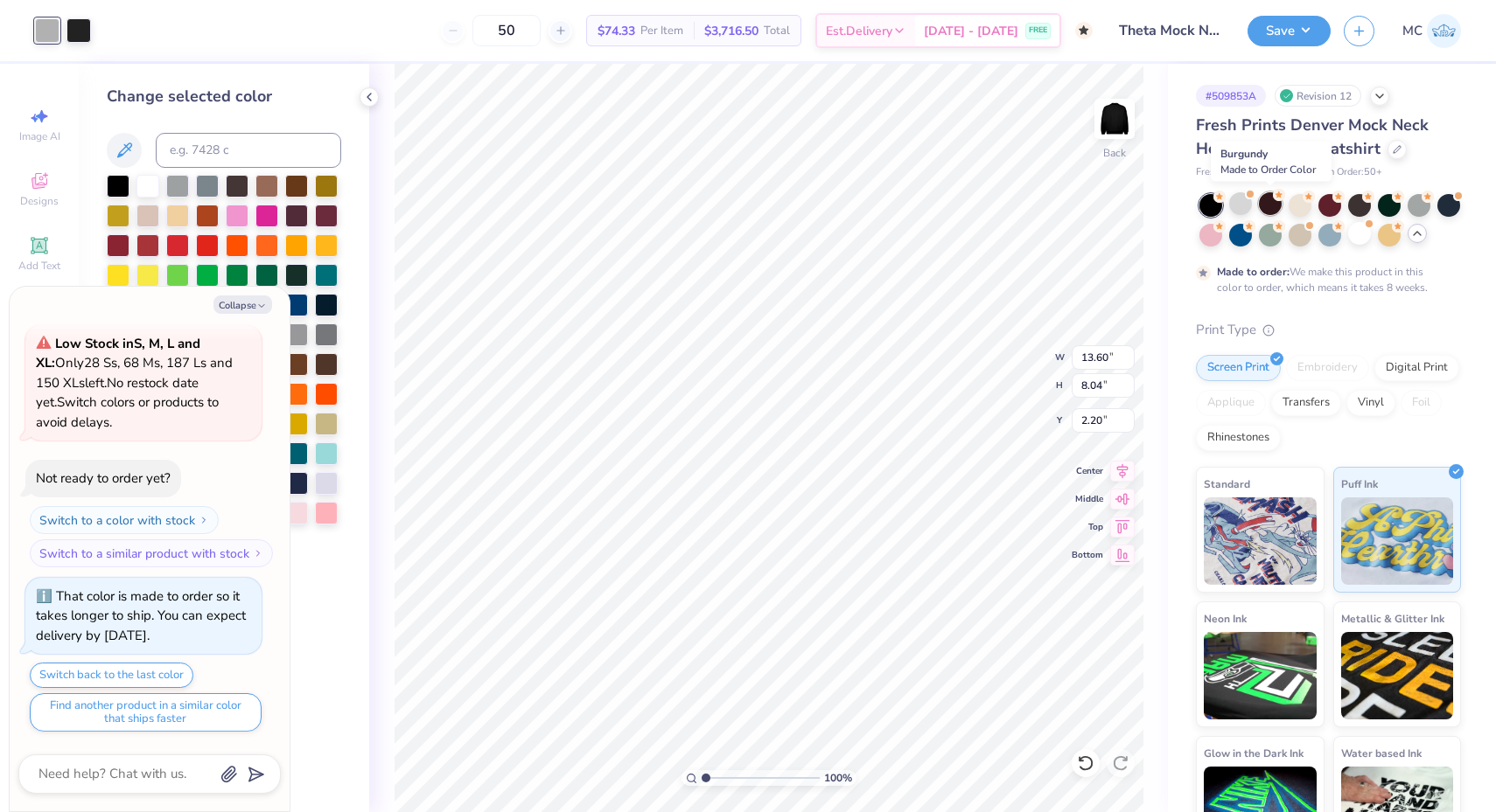 This screenshot has height=812, width=1496. I want to click on img: Switch to a color with stock, so click(204, 520).